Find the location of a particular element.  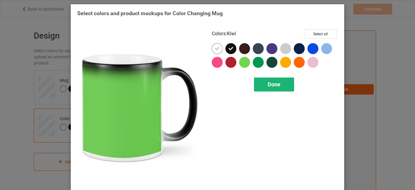

span: Colors is located at coordinates (219, 33).